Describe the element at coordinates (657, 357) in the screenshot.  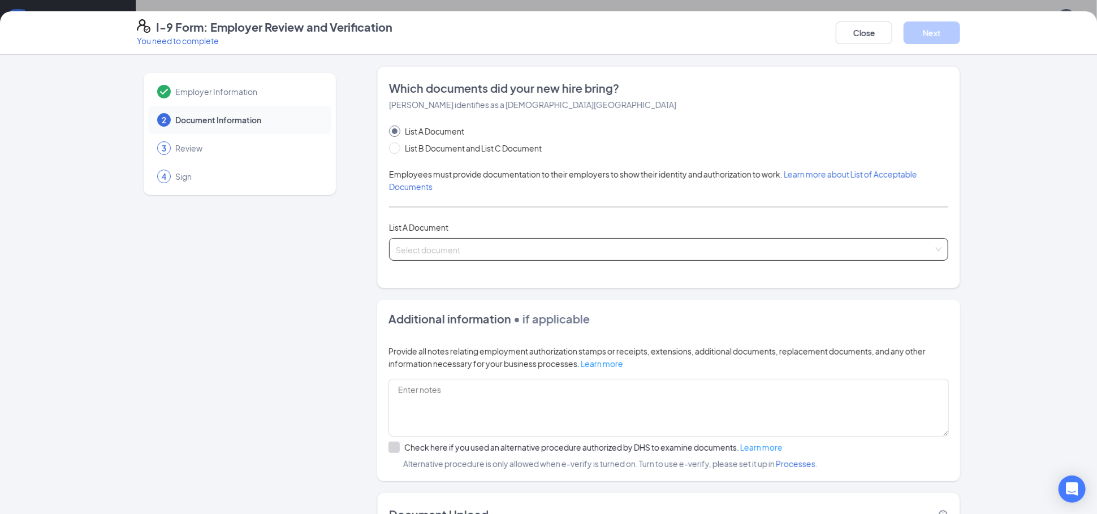
I see `span: Provide all notes relating employment authorization stamps or receipts, extensions, additional do...` at that location.